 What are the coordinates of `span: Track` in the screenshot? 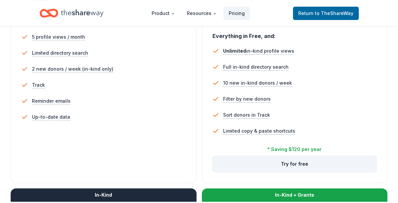 It's located at (38, 85).